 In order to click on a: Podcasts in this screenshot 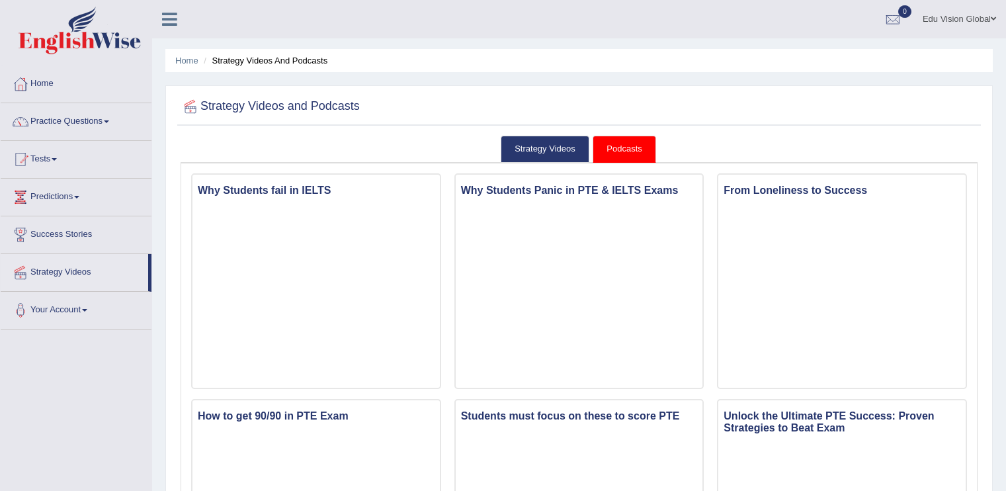, I will do `click(624, 149)`.